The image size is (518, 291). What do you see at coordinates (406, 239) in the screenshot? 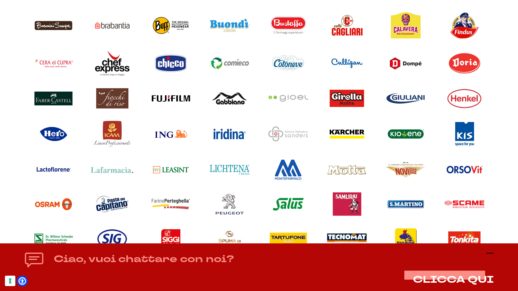
I see `img: Tigros` at bounding box center [406, 239].